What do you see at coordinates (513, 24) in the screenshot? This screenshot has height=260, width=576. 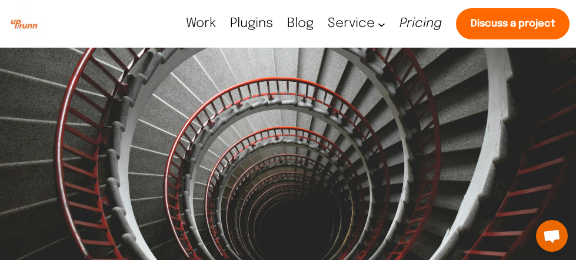 I see `strong: Discuss a project` at bounding box center [513, 24].